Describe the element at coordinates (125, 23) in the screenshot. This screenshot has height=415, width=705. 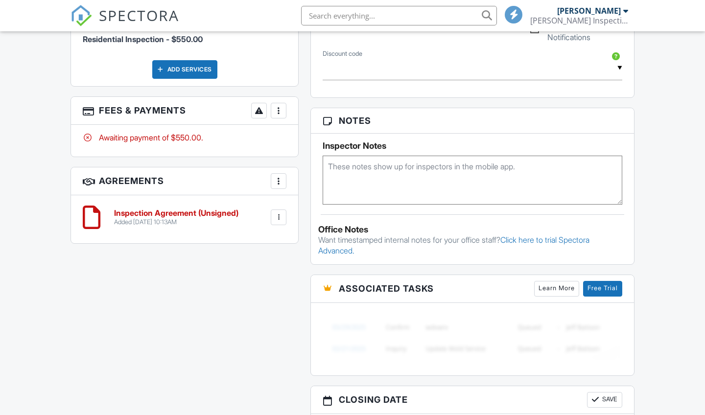
I see `a: SPECTORA` at that location.